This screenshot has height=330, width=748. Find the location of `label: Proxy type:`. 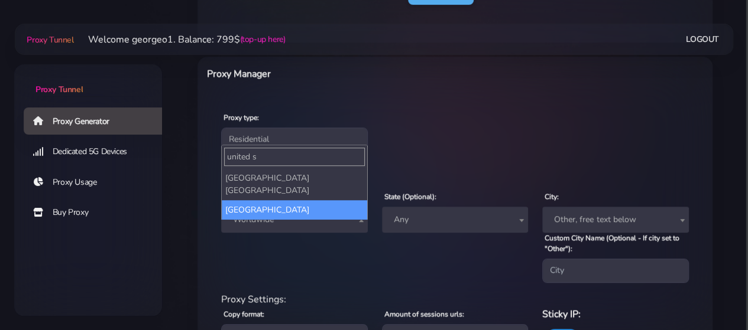

label: Proxy type: is located at coordinates (241, 118).